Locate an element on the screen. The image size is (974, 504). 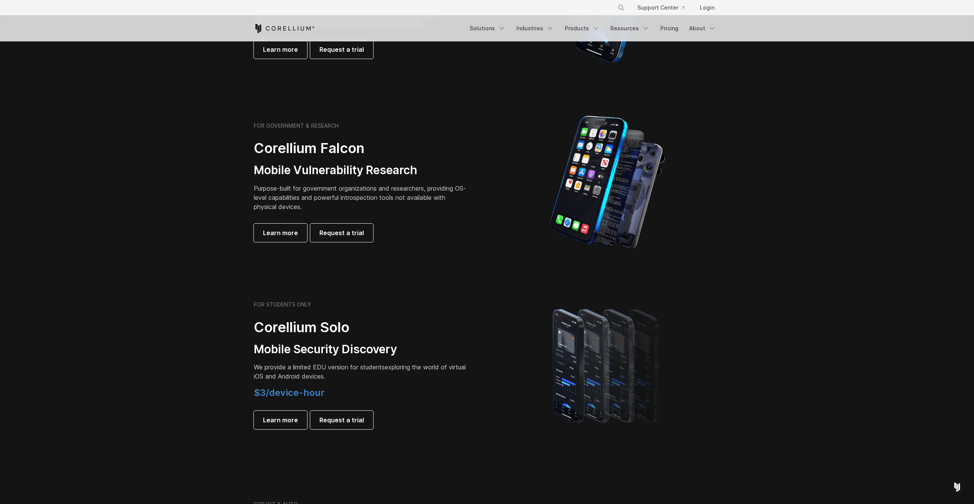
p: Purpose-built for government organizations and researchers, providing OS-level capabilities and p... is located at coordinates (361, 198).